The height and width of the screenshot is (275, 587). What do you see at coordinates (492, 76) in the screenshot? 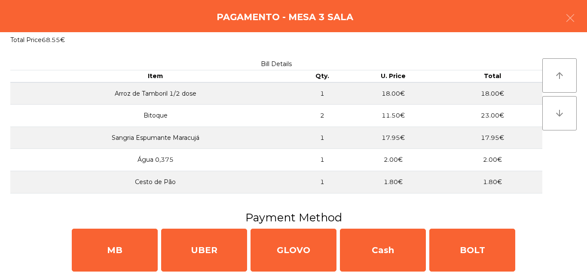
I see `th: Total` at bounding box center [492, 76].